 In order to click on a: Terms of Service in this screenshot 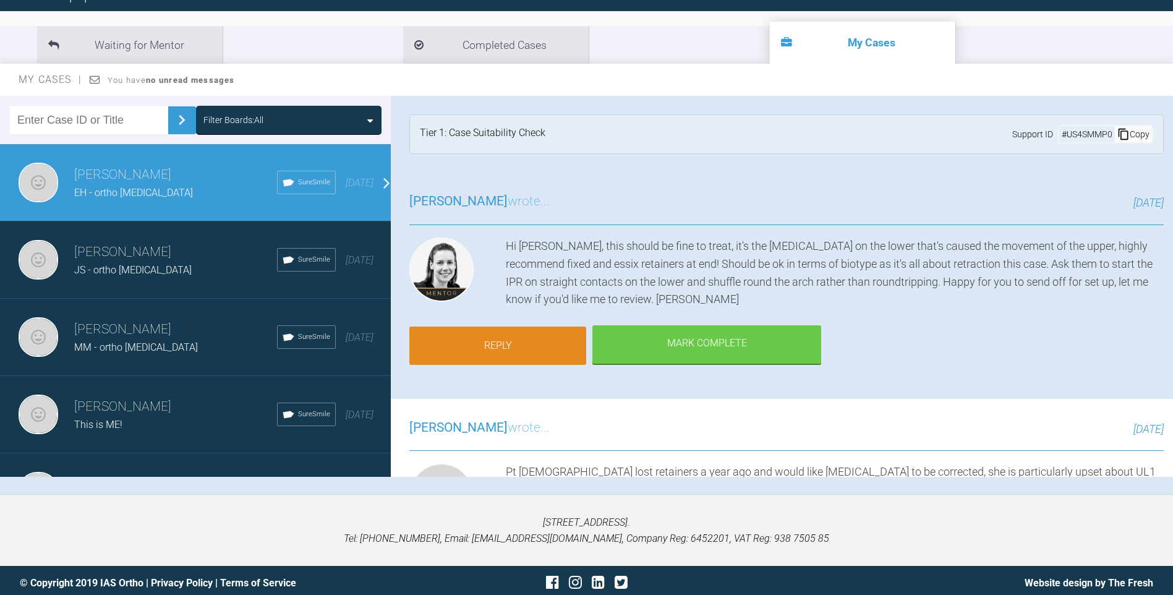, I will do `click(258, 582)`.